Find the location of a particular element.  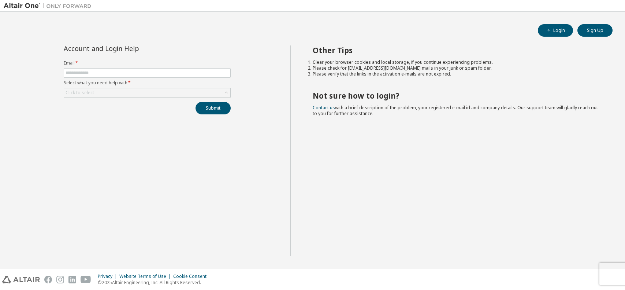

p: © 2025 Altair Engineering, Inc. All Rights Reserved. is located at coordinates (154, 282).